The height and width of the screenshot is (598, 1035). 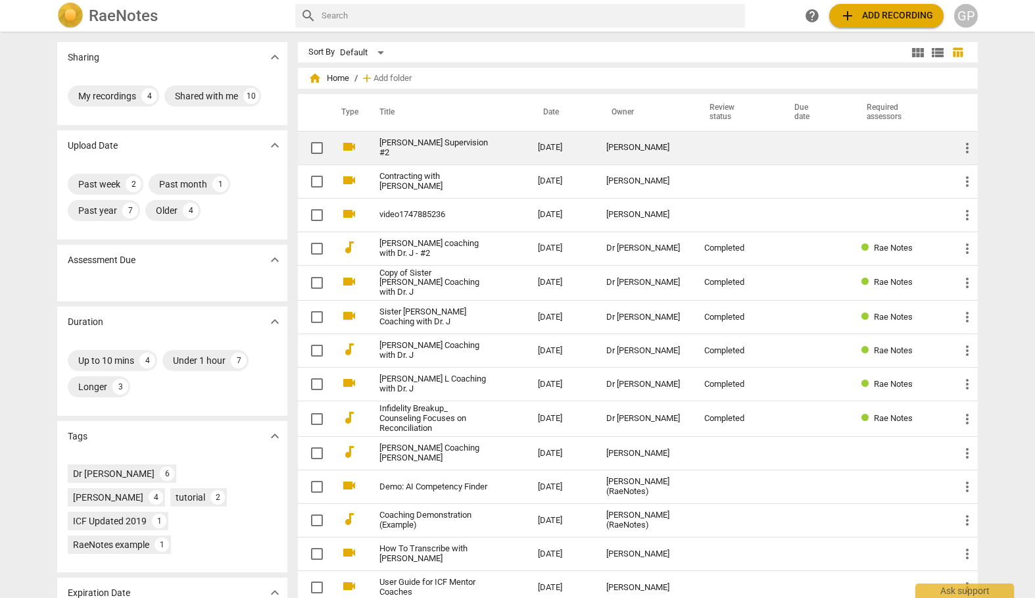 What do you see at coordinates (171, 16) in the screenshot?
I see `a: LogoRaeNotes` at bounding box center [171, 16].